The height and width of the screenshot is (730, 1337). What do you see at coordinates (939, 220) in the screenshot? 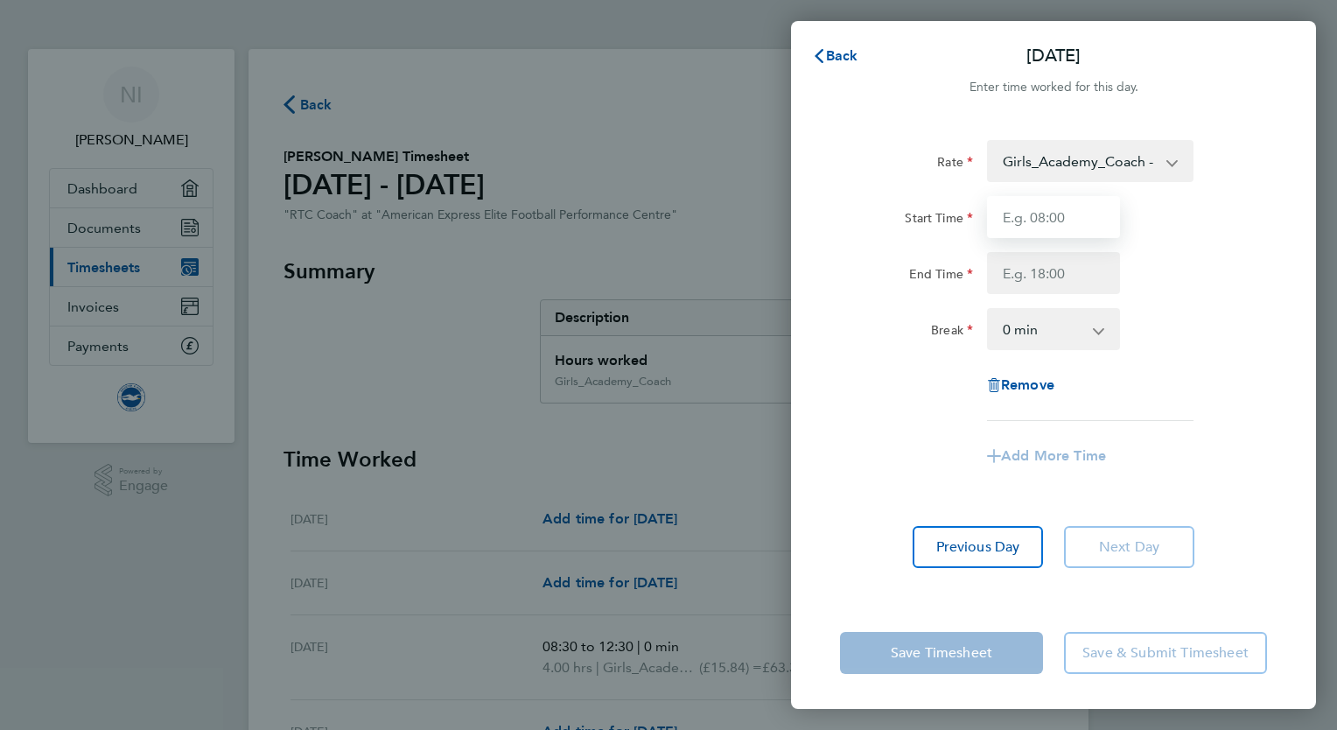
I see `label: Start Time` at bounding box center [939, 220].